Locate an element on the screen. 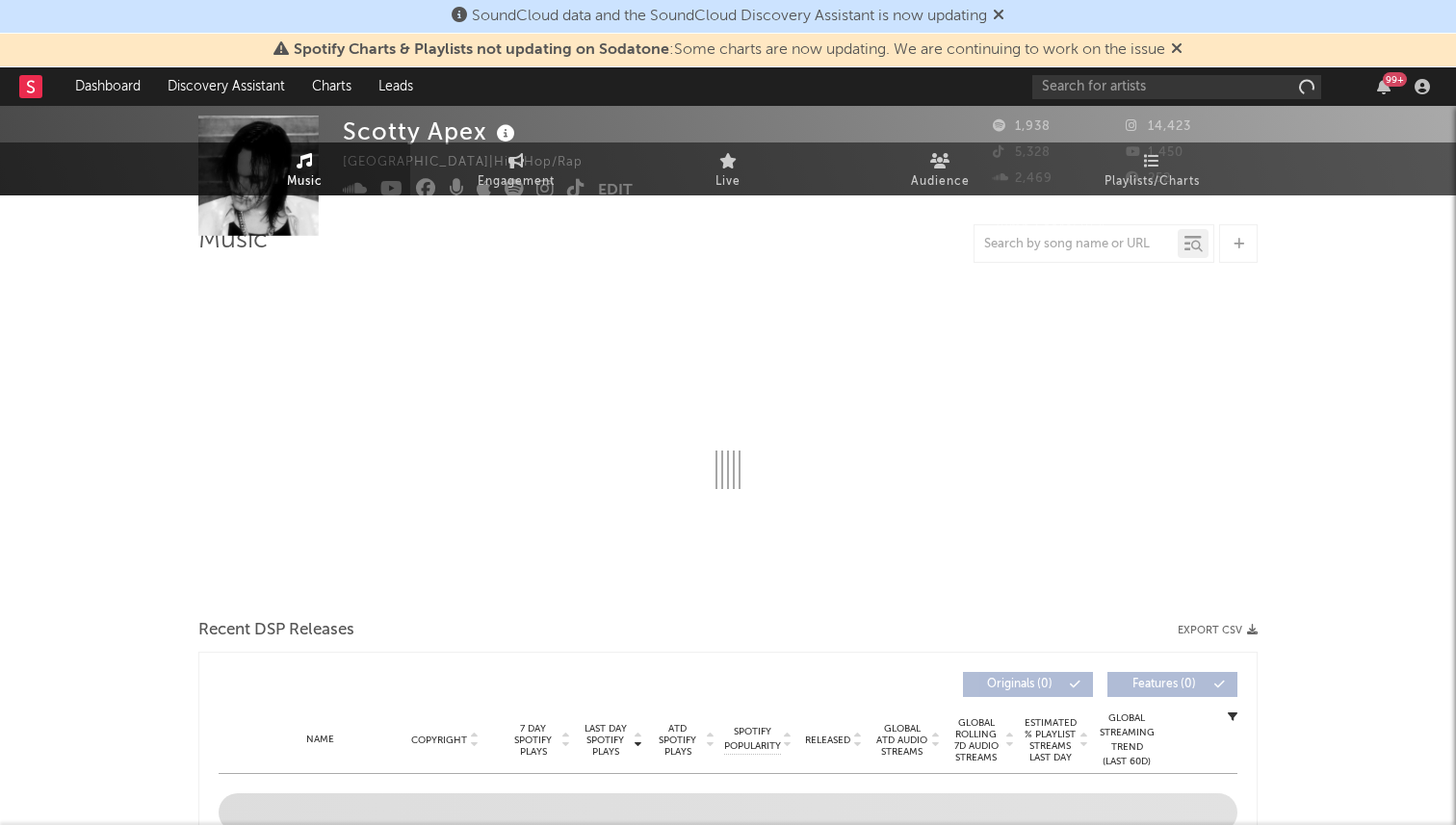 This screenshot has height=825, width=1456. span: 1,938 is located at coordinates (1021, 126).